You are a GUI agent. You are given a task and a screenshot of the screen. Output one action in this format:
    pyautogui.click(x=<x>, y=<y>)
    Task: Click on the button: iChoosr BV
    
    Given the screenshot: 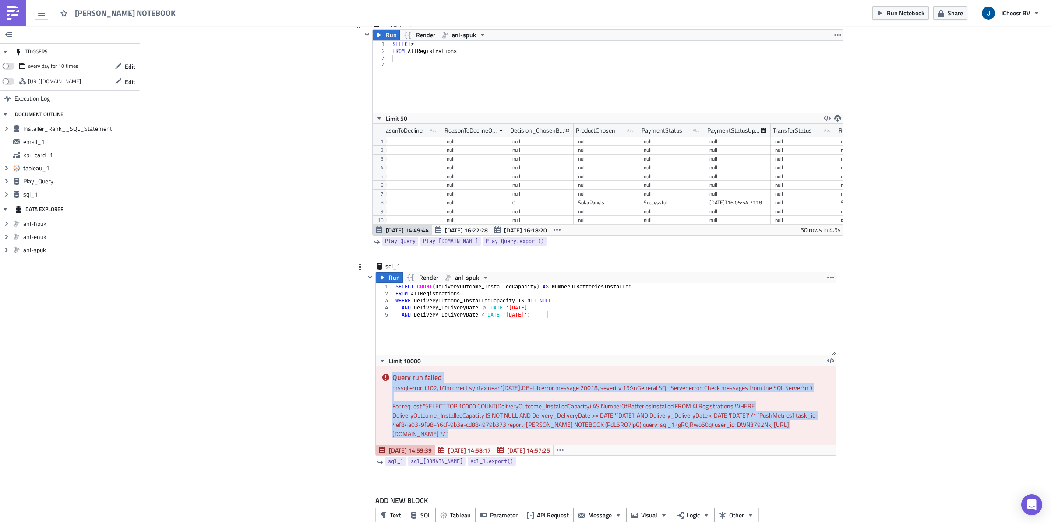 What is the action you would take?
    pyautogui.click(x=1010, y=13)
    